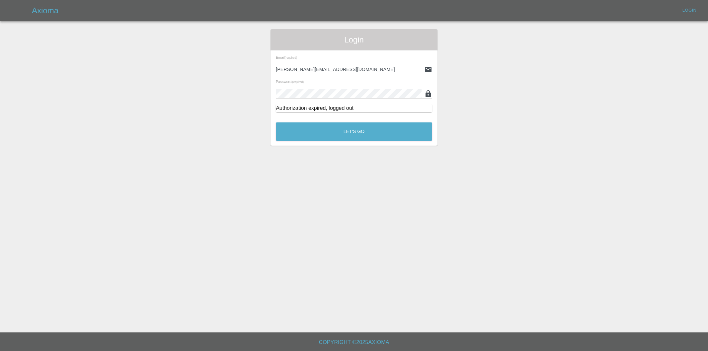 The width and height of the screenshot is (708, 351). What do you see at coordinates (354, 108) in the screenshot?
I see `div: Authorization expired, logged out` at bounding box center [354, 108].